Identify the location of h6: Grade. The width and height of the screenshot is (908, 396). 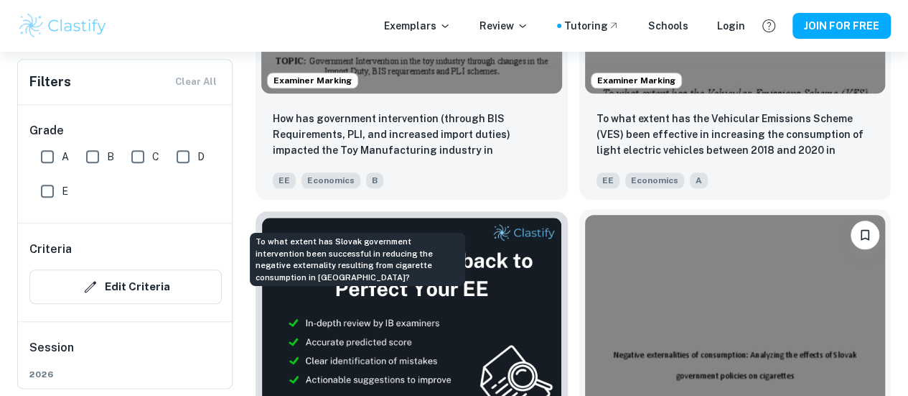
(126, 131).